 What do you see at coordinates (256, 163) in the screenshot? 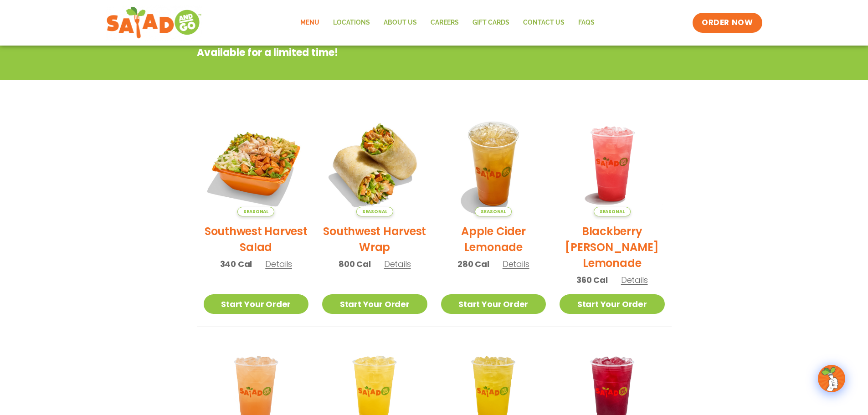
I see `img: Product photo for Southwest Harvest Salad` at bounding box center [256, 163].